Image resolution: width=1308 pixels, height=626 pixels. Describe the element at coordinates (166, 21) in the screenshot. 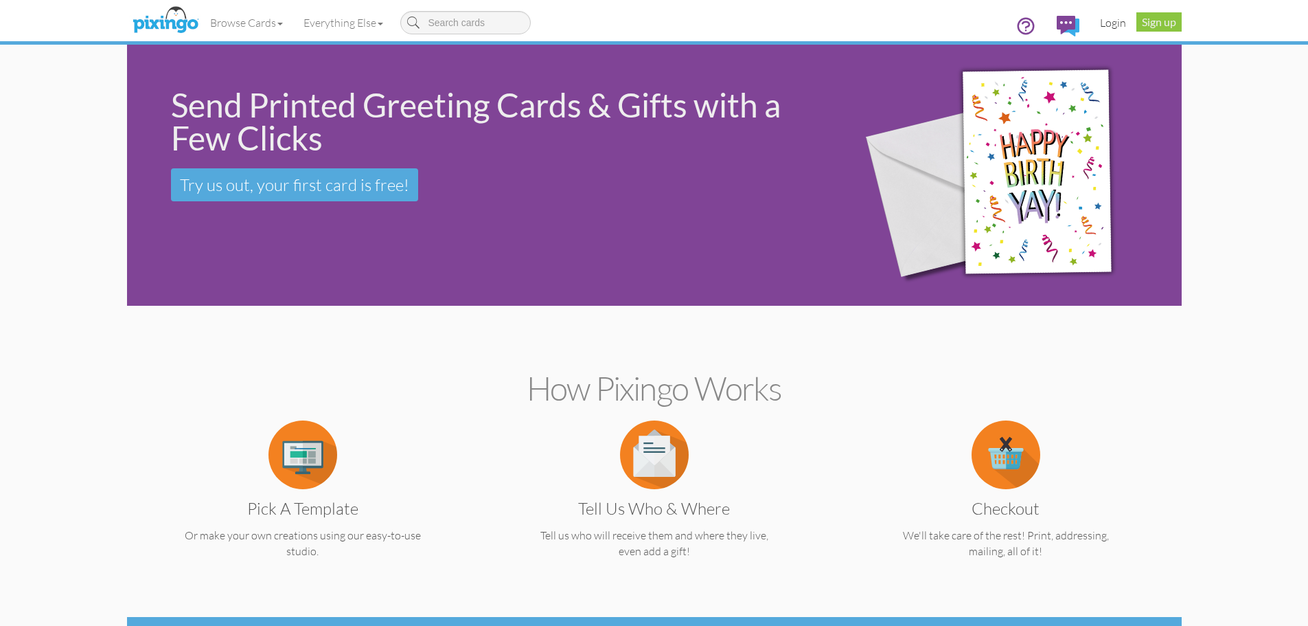

I see `img: pixingo logo` at that location.